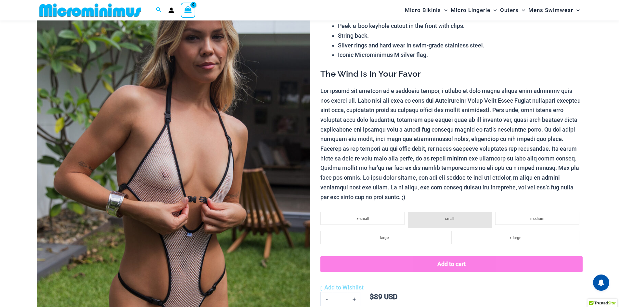  I want to click on span: medium, so click(537, 219).